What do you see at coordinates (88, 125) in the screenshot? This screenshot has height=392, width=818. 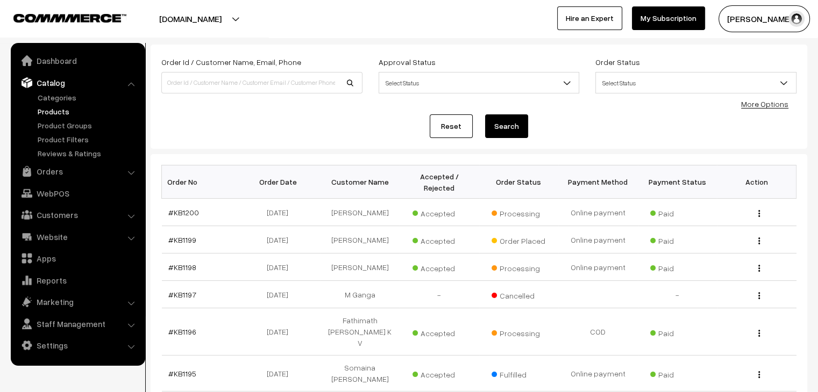 I see `a: Product Groups` at bounding box center [88, 125].